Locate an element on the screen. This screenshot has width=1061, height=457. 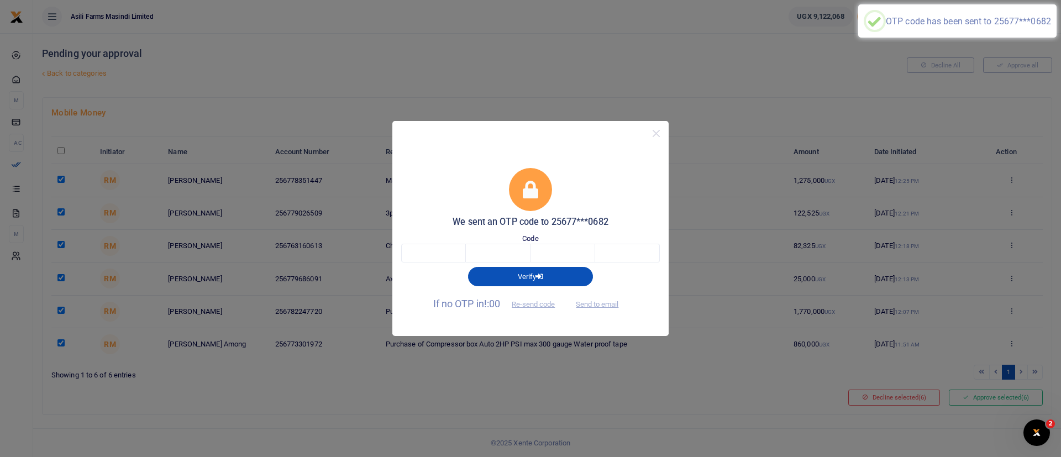
button: Close is located at coordinates (656, 133).